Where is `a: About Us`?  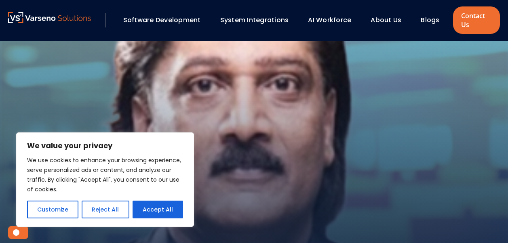 a: About Us is located at coordinates (386, 20).